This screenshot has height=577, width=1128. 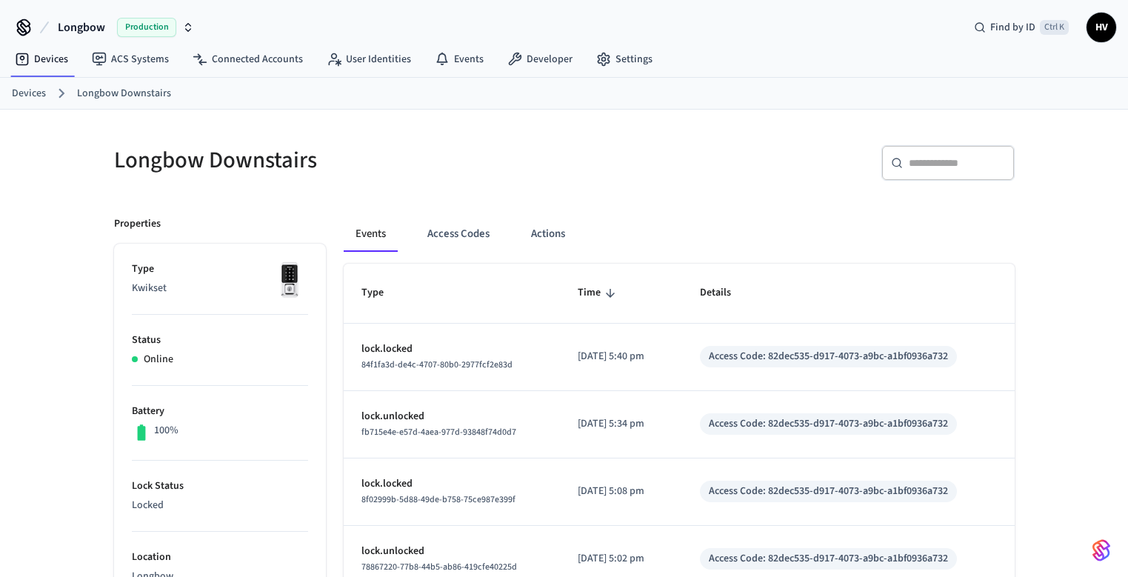 I want to click on p: Status, so click(x=220, y=340).